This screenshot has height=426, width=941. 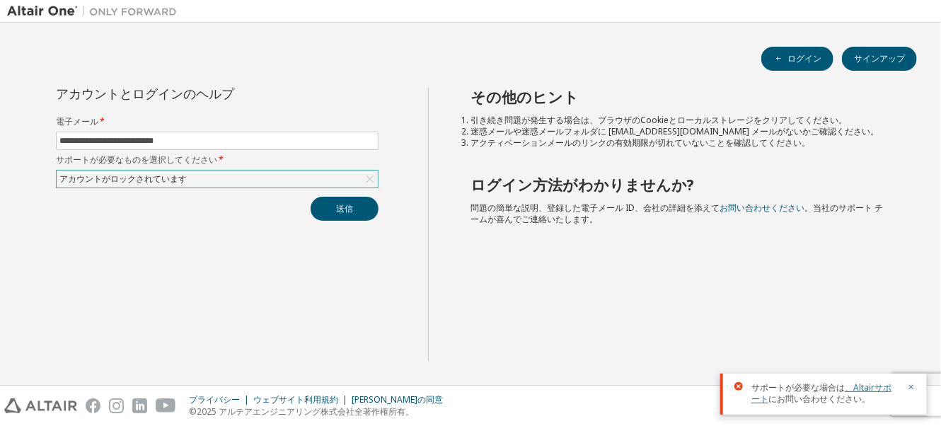 What do you see at coordinates (166, 405) in the screenshot?
I see `img: youtube.svg` at bounding box center [166, 405].